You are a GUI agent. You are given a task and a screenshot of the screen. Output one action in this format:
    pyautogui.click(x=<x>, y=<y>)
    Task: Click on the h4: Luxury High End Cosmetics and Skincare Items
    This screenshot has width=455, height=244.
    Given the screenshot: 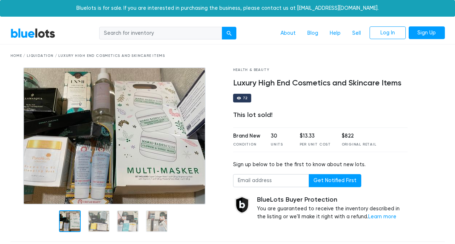 What is the action you would take?
    pyautogui.click(x=320, y=83)
    